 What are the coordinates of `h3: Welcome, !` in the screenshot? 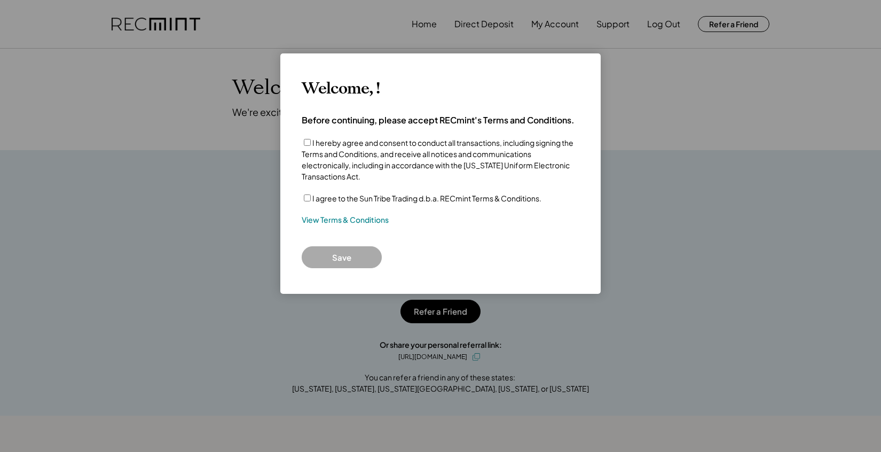 It's located at (341, 89).